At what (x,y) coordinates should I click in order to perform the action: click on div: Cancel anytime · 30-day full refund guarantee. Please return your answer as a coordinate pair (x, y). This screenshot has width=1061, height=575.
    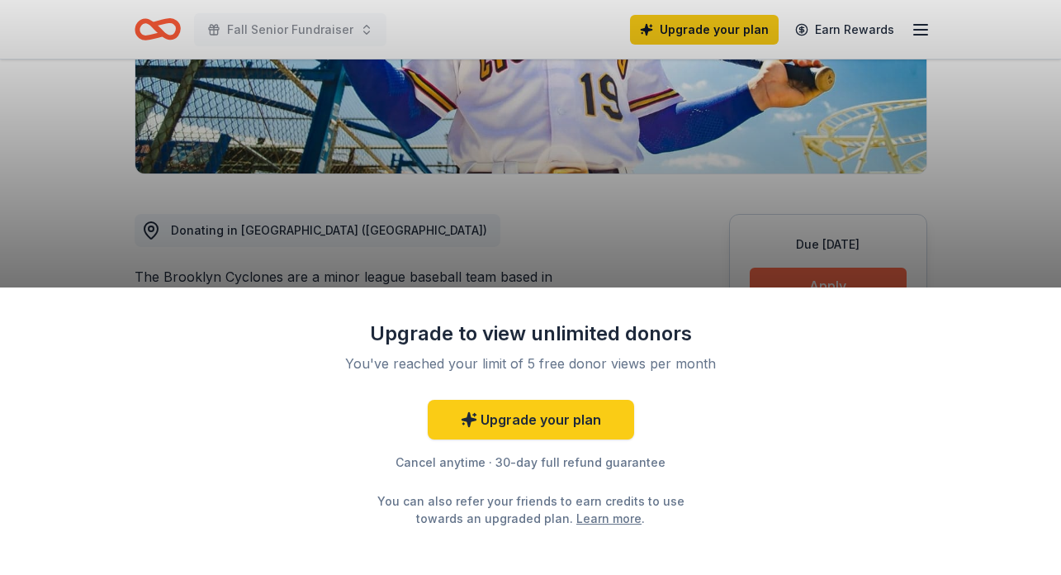
    Looking at the image, I should click on (531, 462).